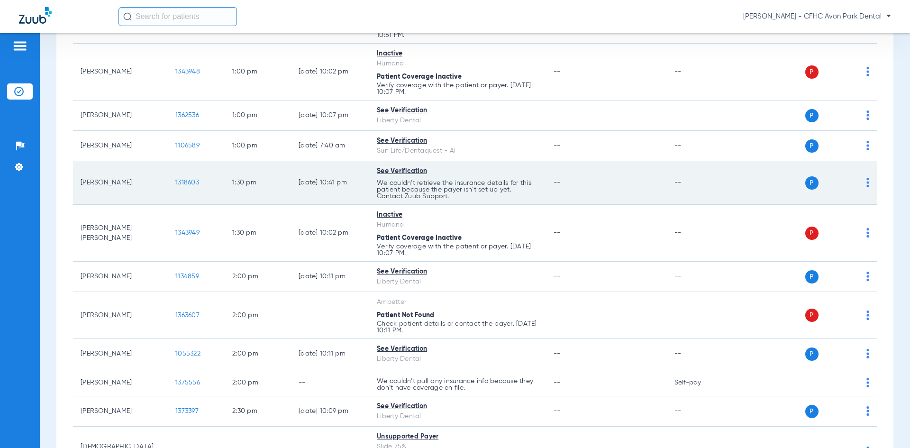  Describe the element at coordinates (457, 190) in the screenshot. I see `p: We couldn’t retrieve the insurance details for this patient because the payer isn’t set up yet. C...` at that location.